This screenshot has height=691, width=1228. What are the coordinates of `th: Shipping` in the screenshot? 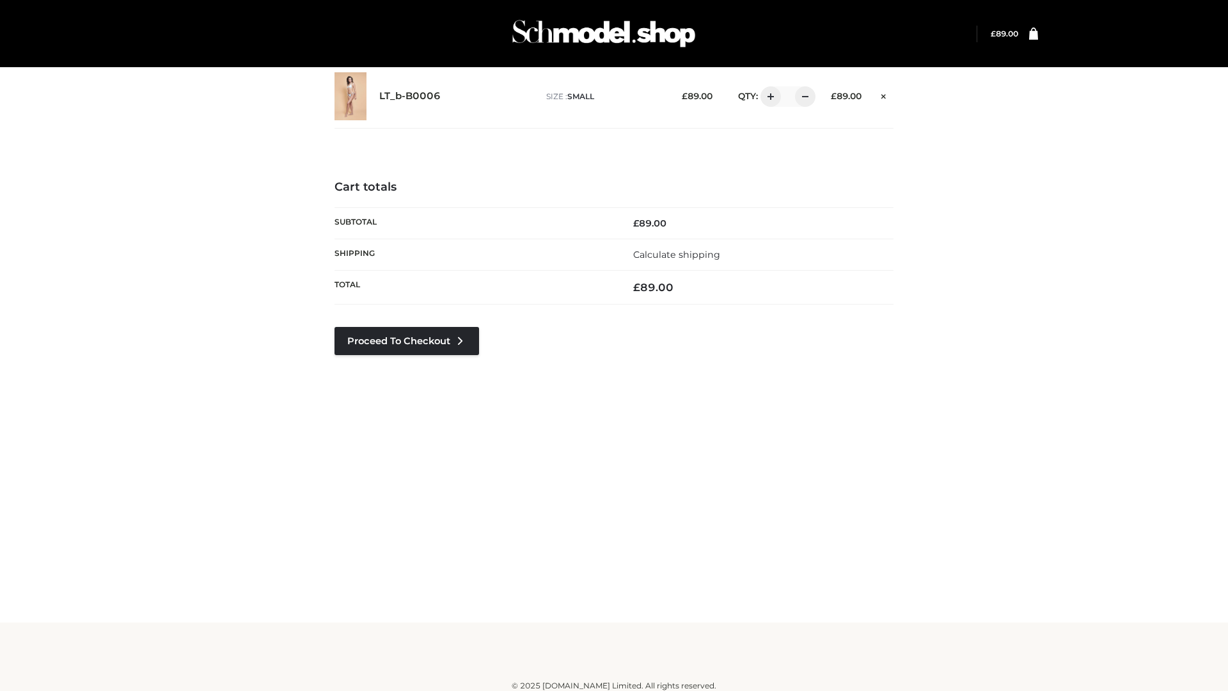 It's located at (474, 254).